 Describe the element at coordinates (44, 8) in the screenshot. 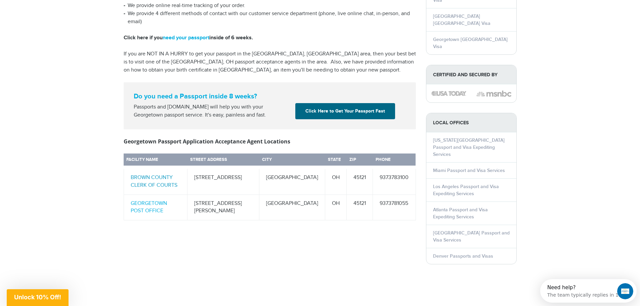

I see `div: Need help?` at that location.